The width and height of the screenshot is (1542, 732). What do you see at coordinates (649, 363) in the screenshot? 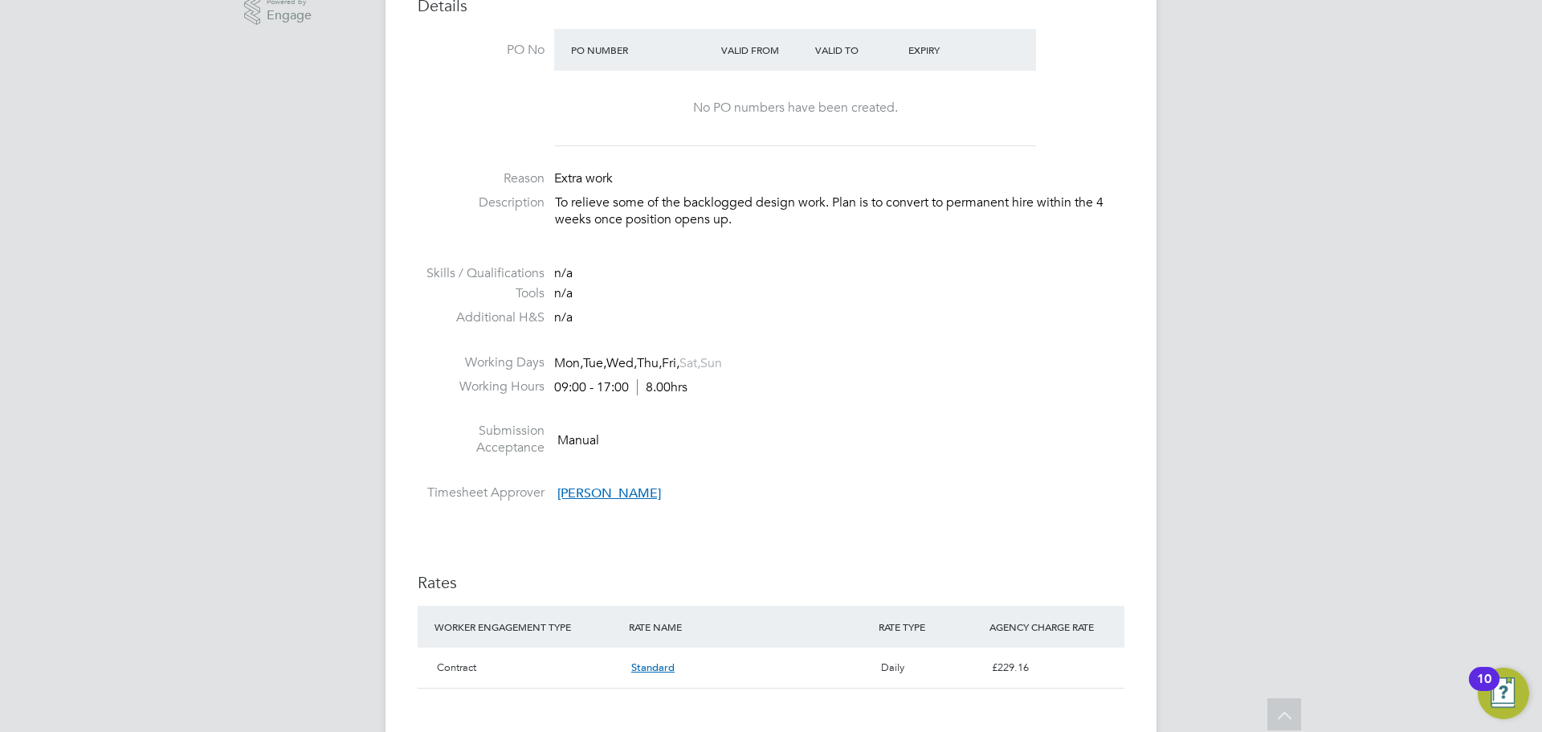
I see `span: Thu,` at bounding box center [649, 363].